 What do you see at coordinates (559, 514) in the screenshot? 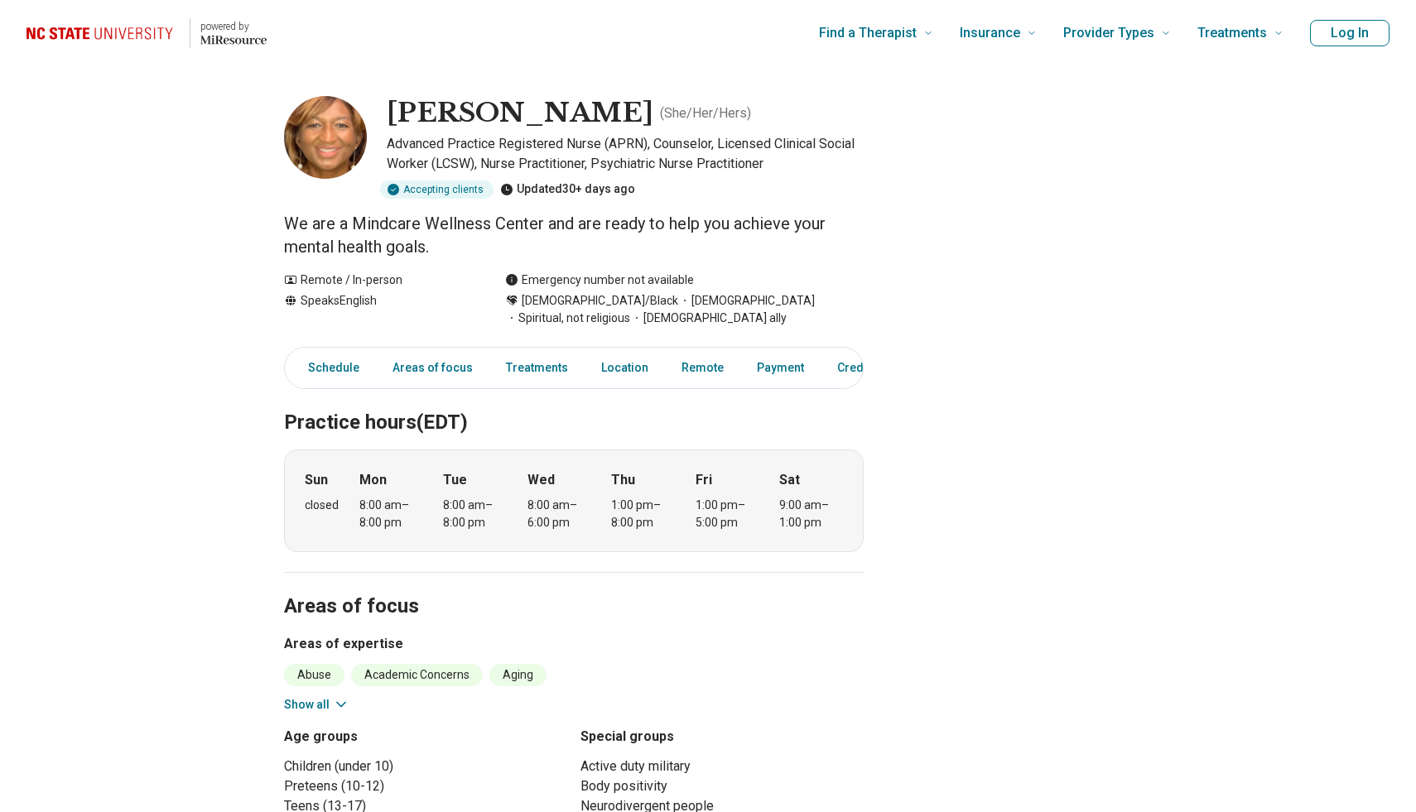
I see `div: 8:00 am – 6:00 pm` at bounding box center [559, 514].